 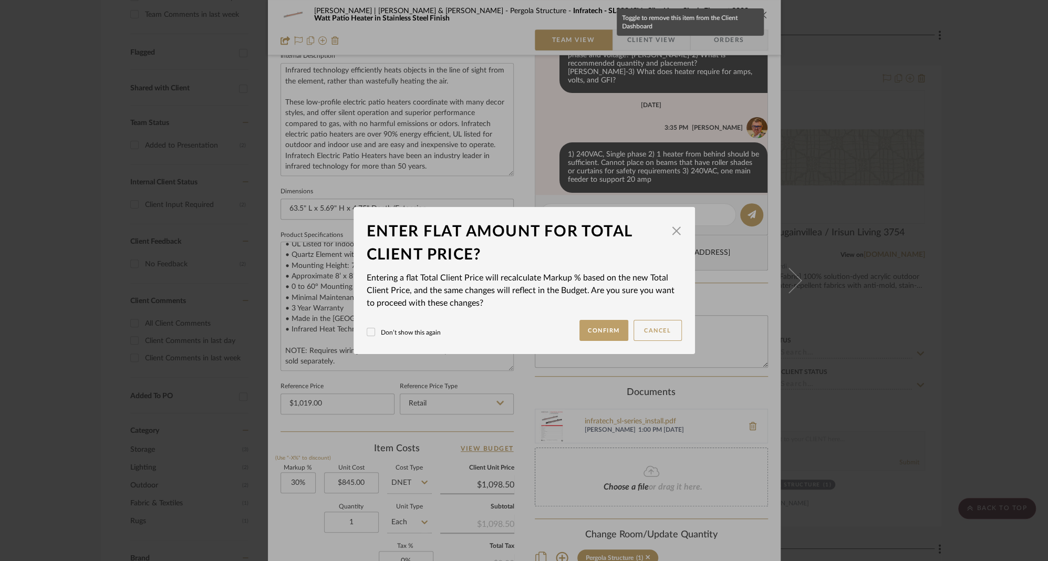 I want to click on button: Confirm, so click(x=603, y=330).